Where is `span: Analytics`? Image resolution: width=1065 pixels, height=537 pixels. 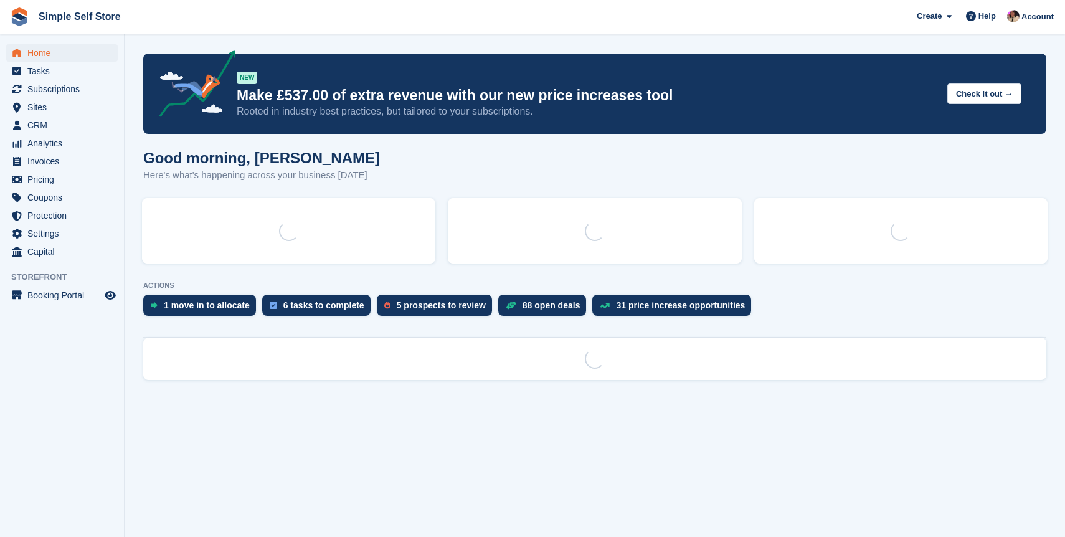
span: Analytics is located at coordinates (65, 143).